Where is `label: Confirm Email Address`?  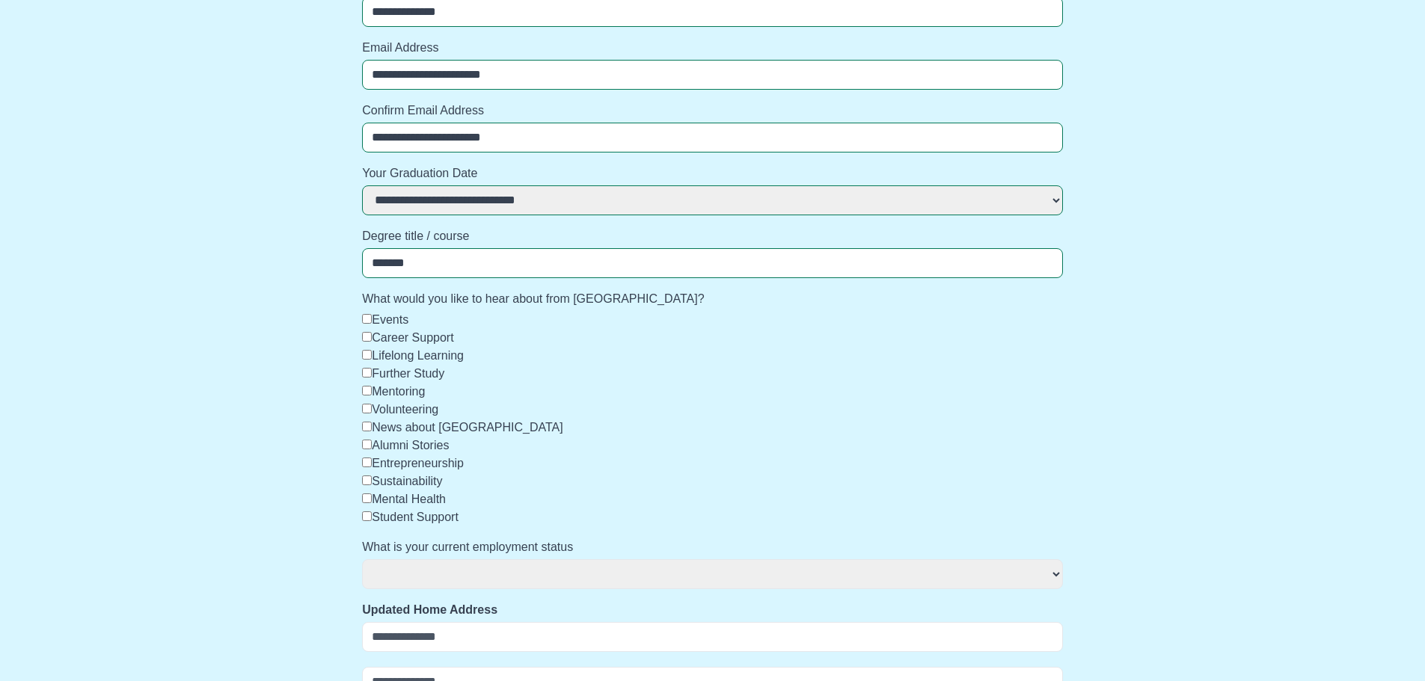
label: Confirm Email Address is located at coordinates (712, 111).